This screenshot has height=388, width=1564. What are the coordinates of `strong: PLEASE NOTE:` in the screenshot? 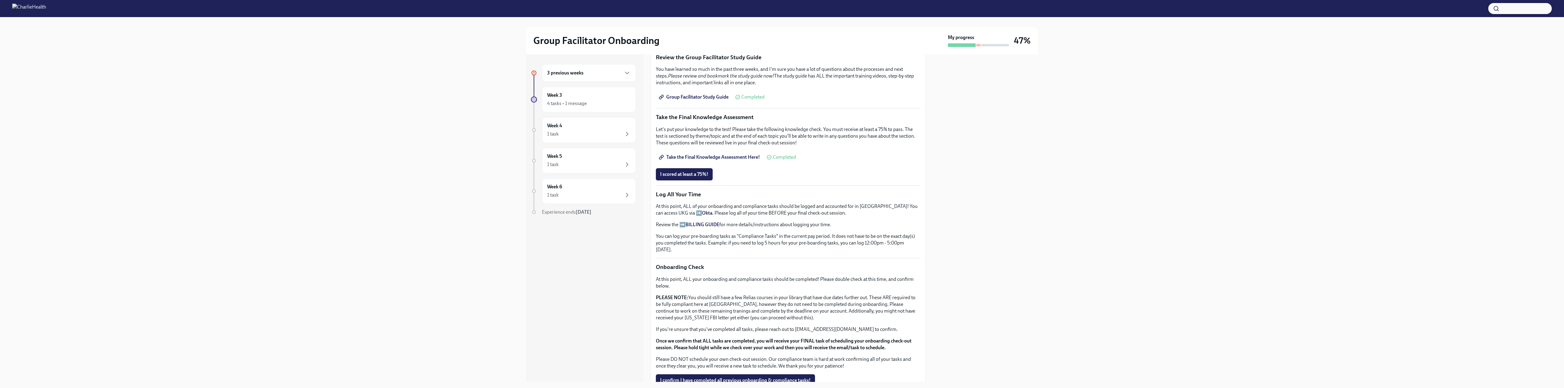 It's located at (672, 298).